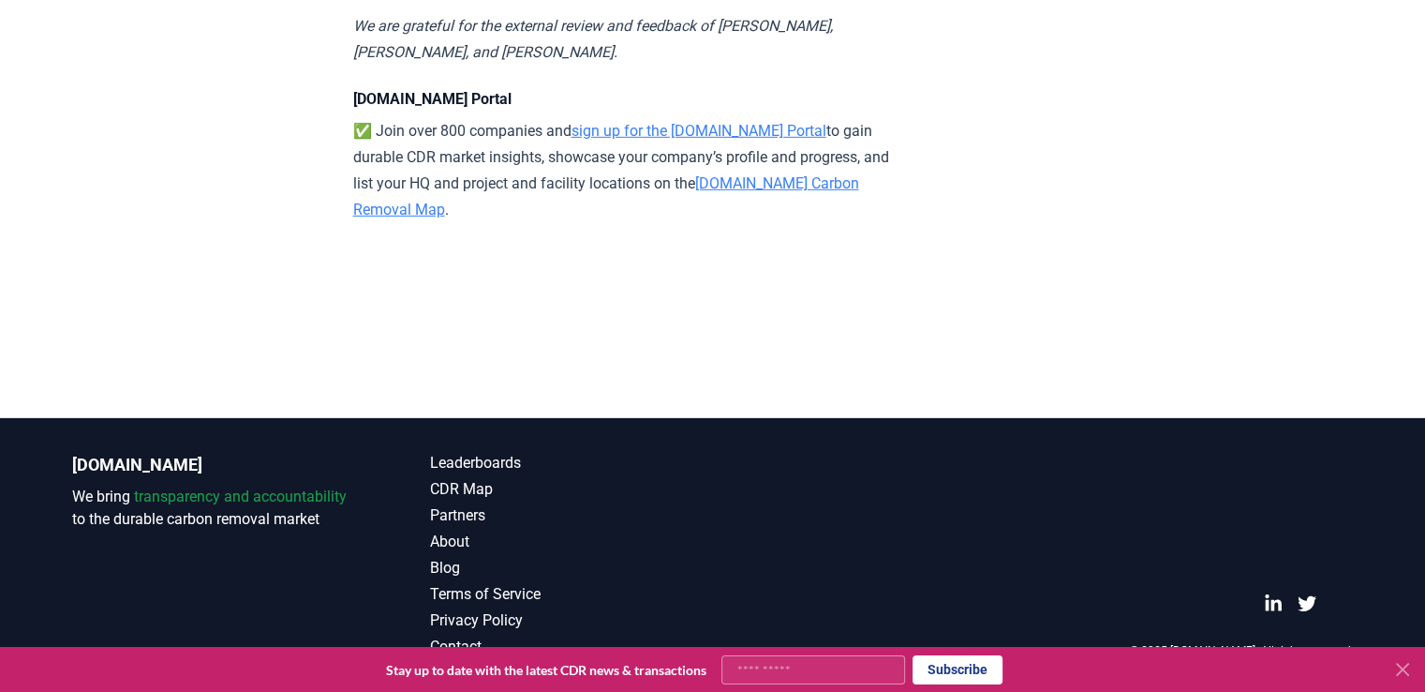 This screenshot has width=1425, height=692. What do you see at coordinates (627, 171) in the screenshot?
I see `p: ✅ Join over 800 companies and to gain durable CDR market insights, showcase your company’s profil...` at bounding box center [627, 171].